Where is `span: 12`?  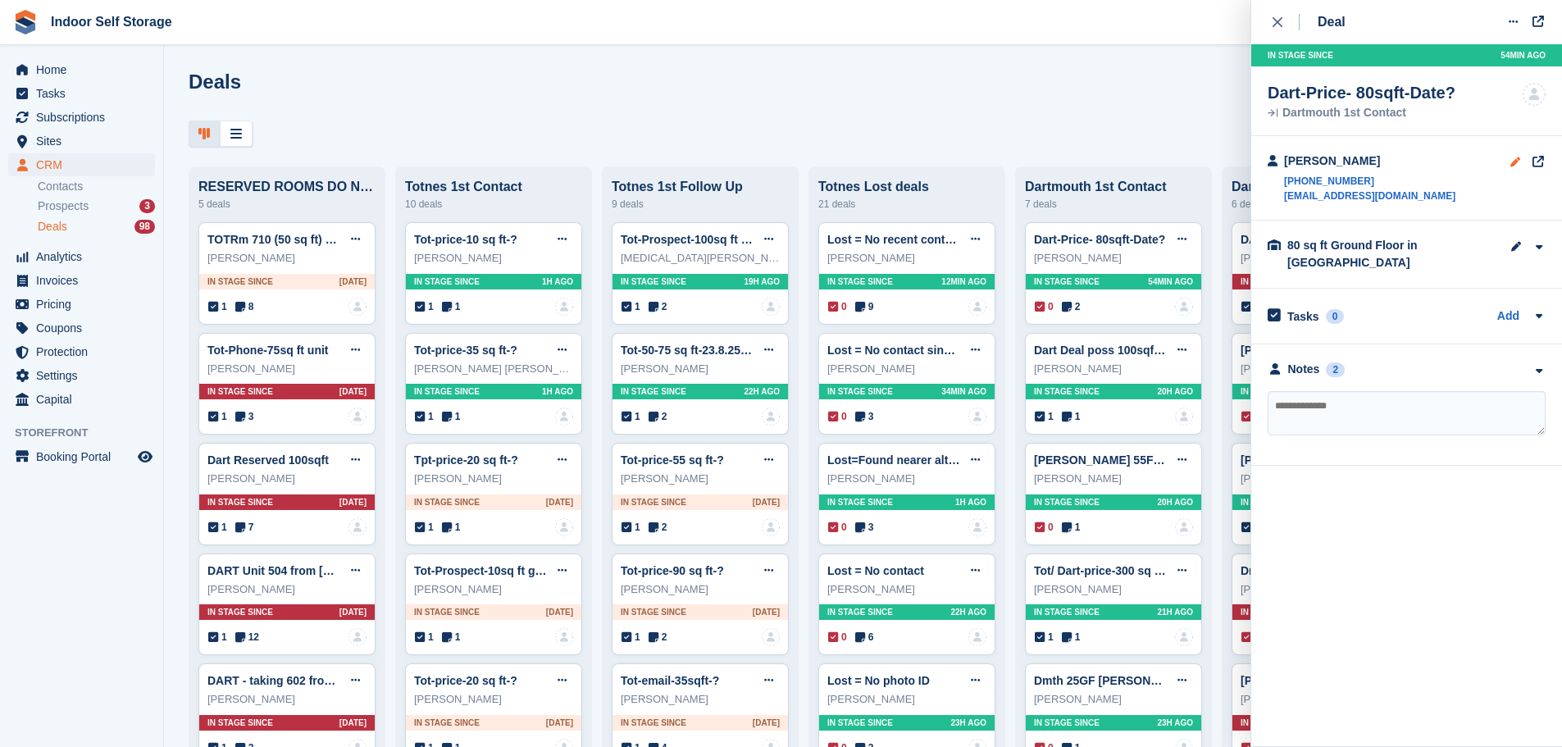
span: 12 is located at coordinates (247, 637).